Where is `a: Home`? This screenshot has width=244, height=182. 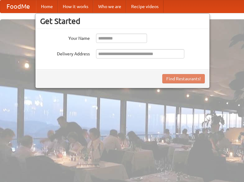 a: Home is located at coordinates (47, 7).